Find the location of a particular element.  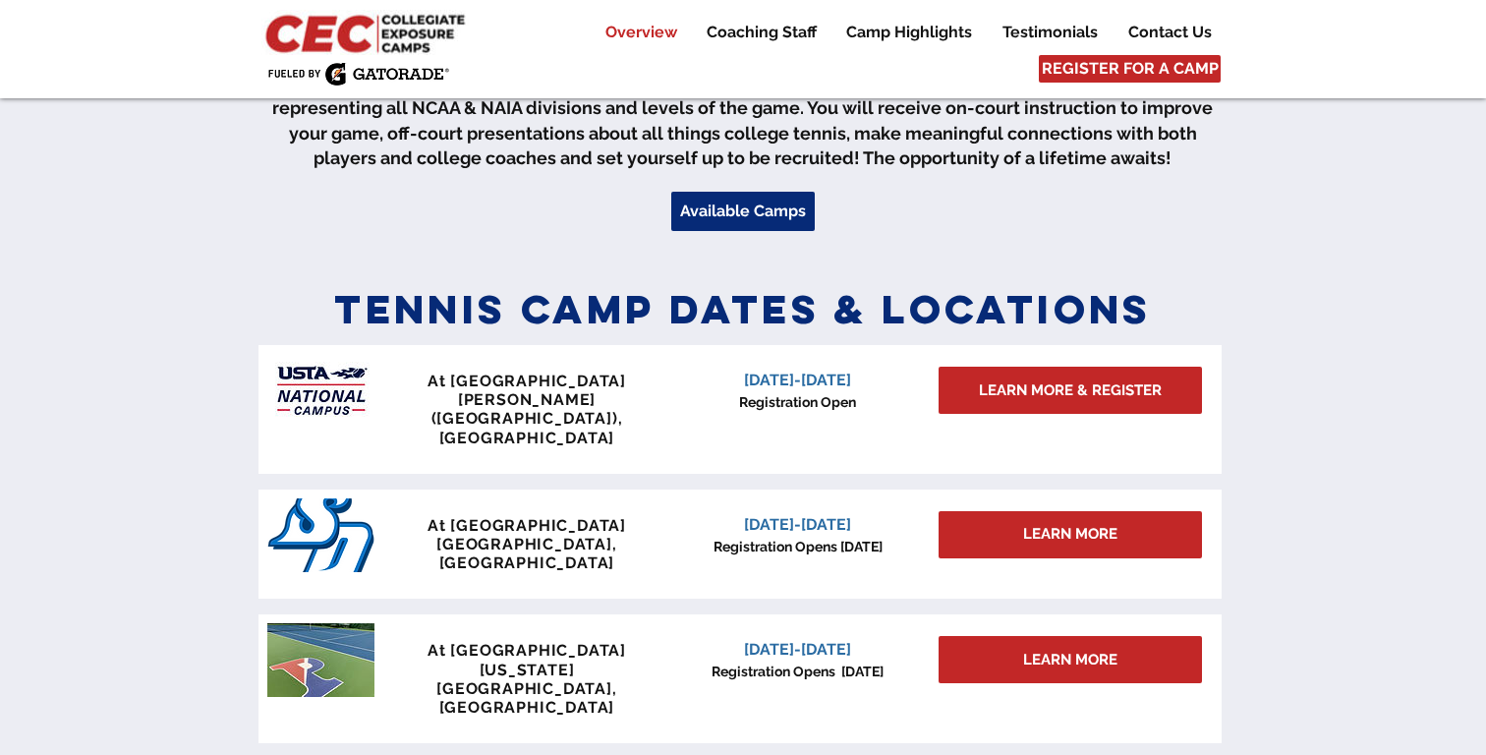

img: CEC Logo Primary_edited.jpg is located at coordinates (367, 32).